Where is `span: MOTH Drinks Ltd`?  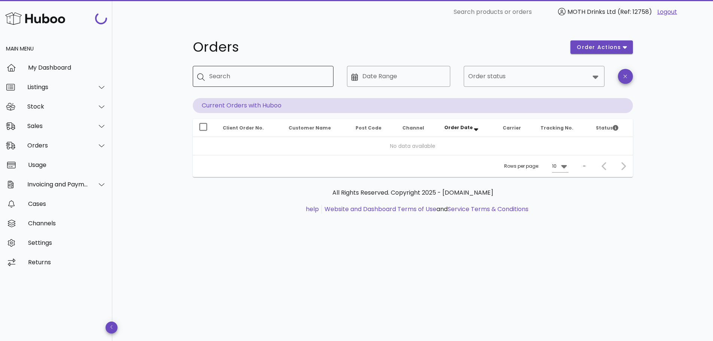
span: MOTH Drinks Ltd is located at coordinates (591, 12).